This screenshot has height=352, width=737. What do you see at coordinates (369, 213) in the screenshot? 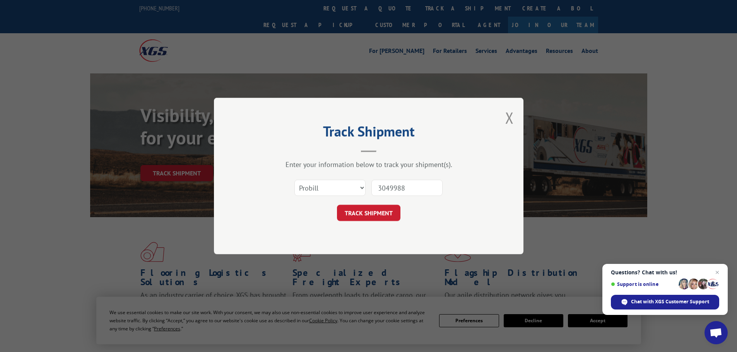
I see `button: TRACK SHIPMENT` at bounding box center [369, 213].